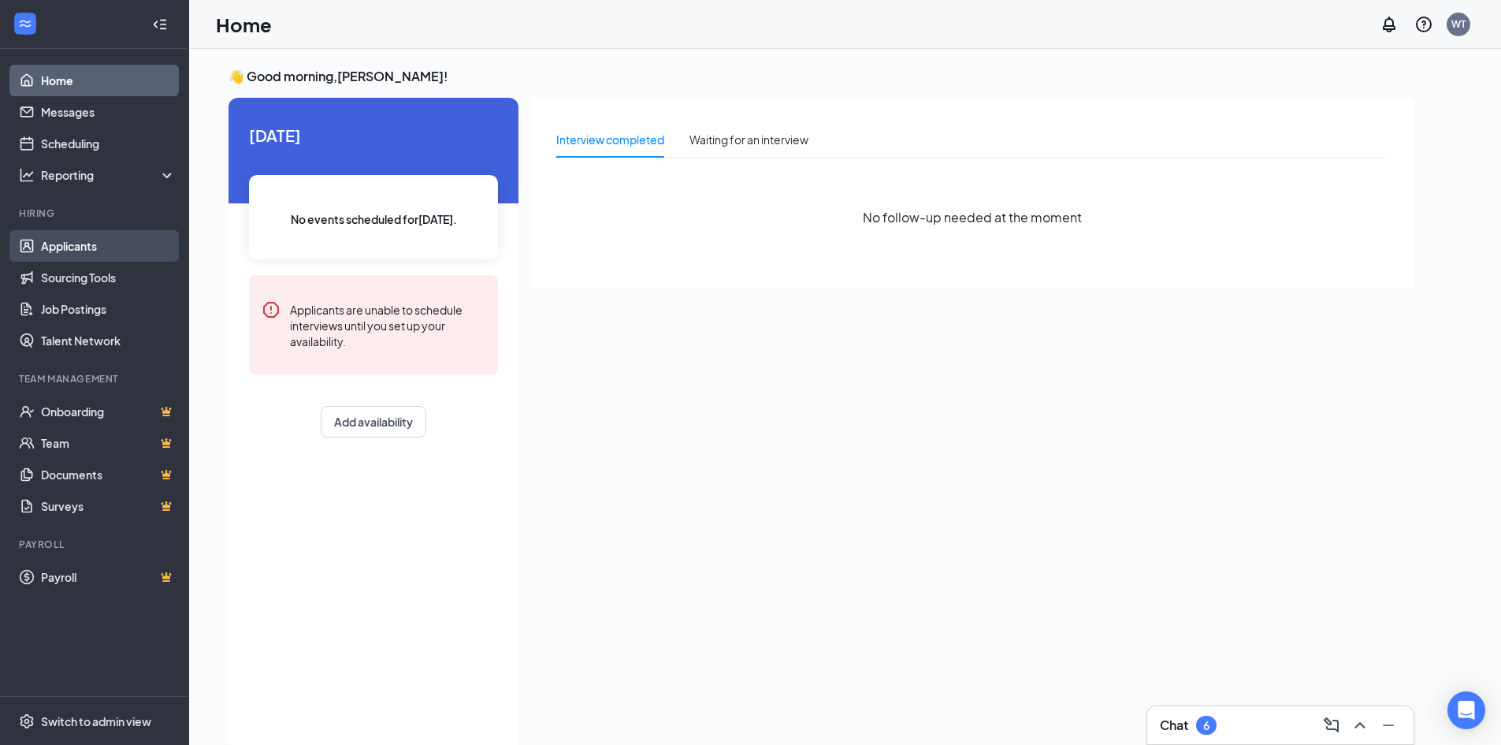 The image size is (1501, 745). What do you see at coordinates (95, 544) in the screenshot?
I see `div: Payroll` at bounding box center [95, 544].